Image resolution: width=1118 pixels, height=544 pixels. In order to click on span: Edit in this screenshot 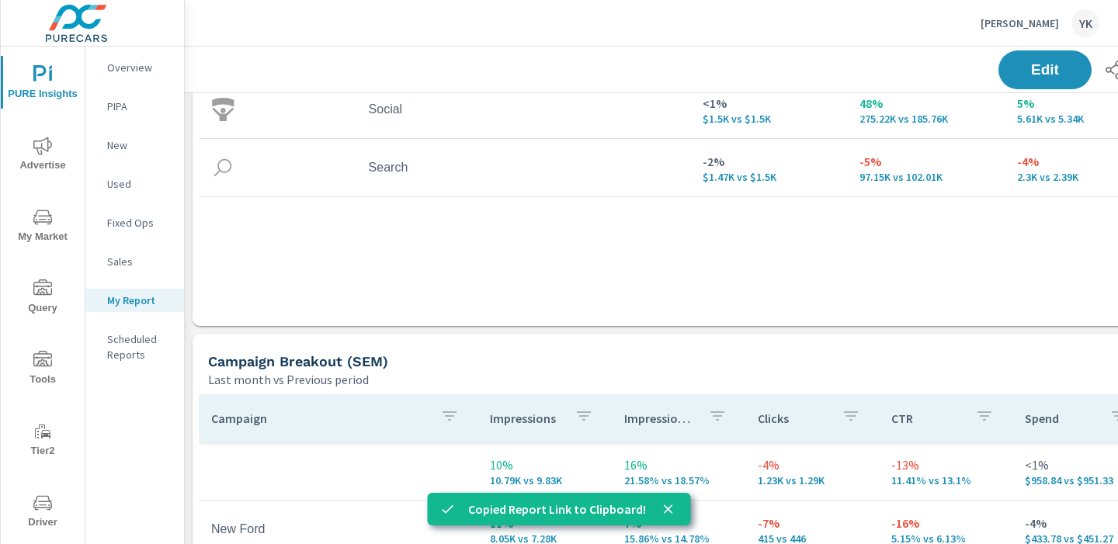, I will do `click(1045, 70)`.